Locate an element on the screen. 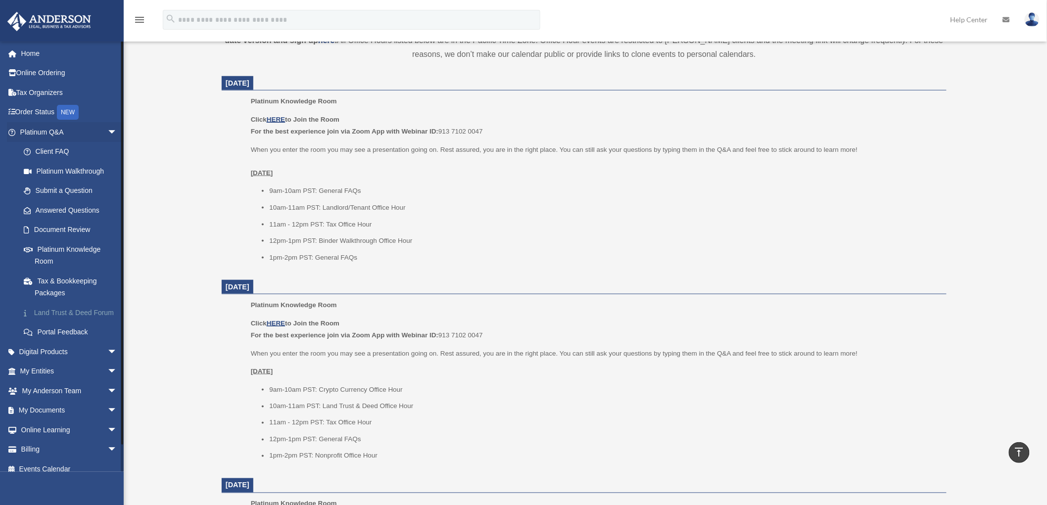  img: Anderson Advisors Platinum Portal is located at coordinates (49, 21).